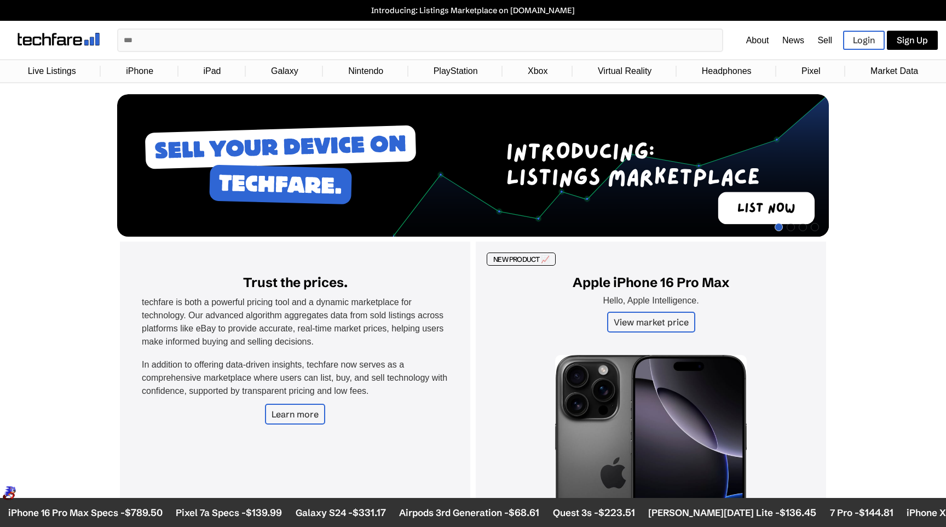  Describe the element at coordinates (791, 227) in the screenshot. I see `span: Go to slide 2` at that location.